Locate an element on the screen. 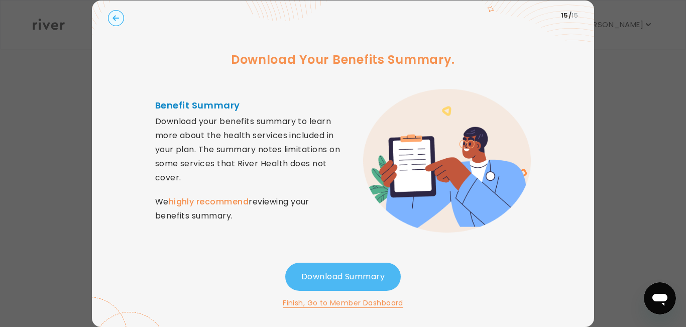  h3: Download Your Benefits Summary. is located at coordinates (343, 60).